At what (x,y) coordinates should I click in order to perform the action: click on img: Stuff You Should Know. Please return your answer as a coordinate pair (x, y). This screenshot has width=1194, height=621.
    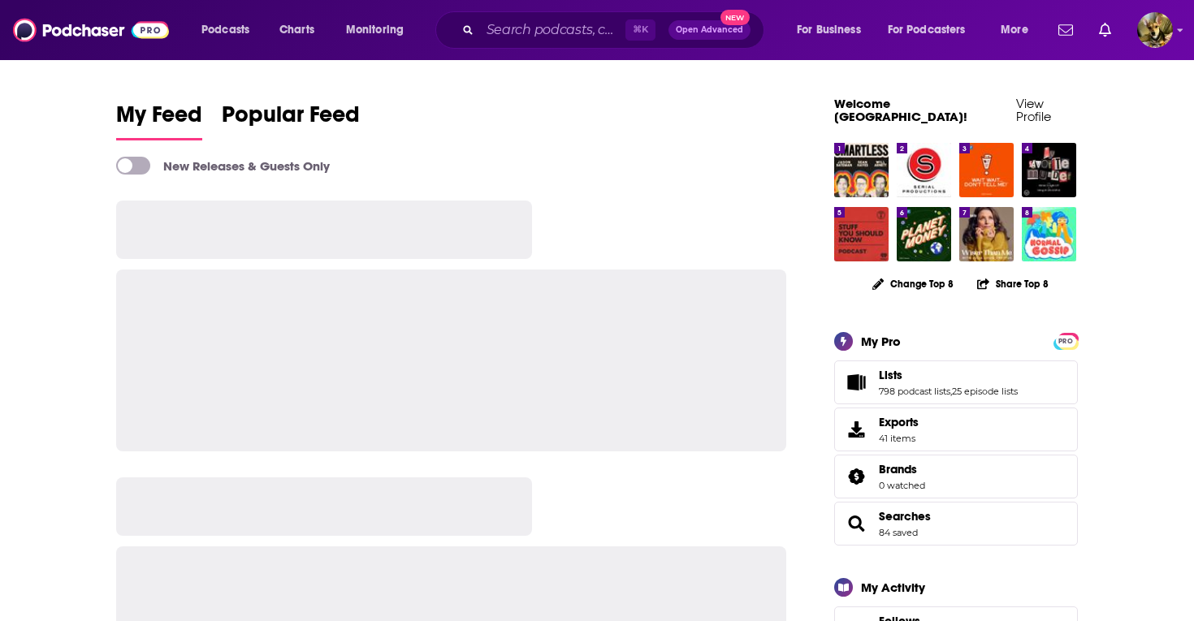
    Looking at the image, I should click on (861, 234).